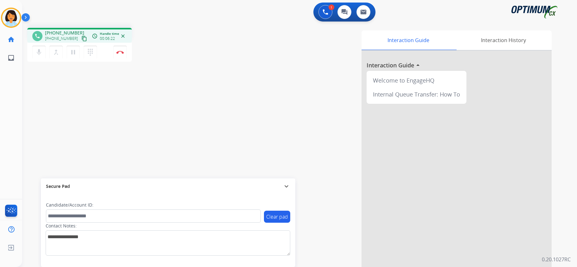 The width and height of the screenshot is (577, 267). Describe the element at coordinates (11, 58) in the screenshot. I see `mat-icon: inbox` at that location.